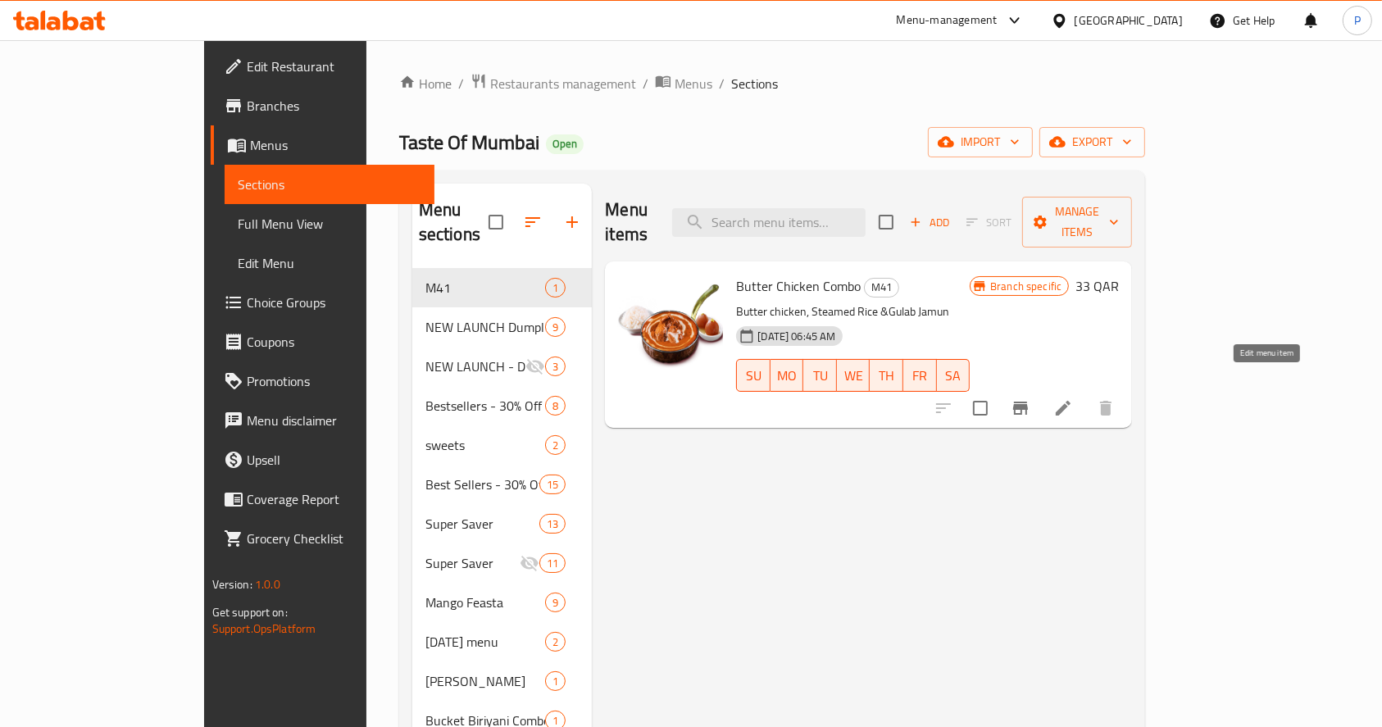 This screenshot has width=1382, height=727. What do you see at coordinates (787, 375) in the screenshot?
I see `button: MO` at bounding box center [787, 375].